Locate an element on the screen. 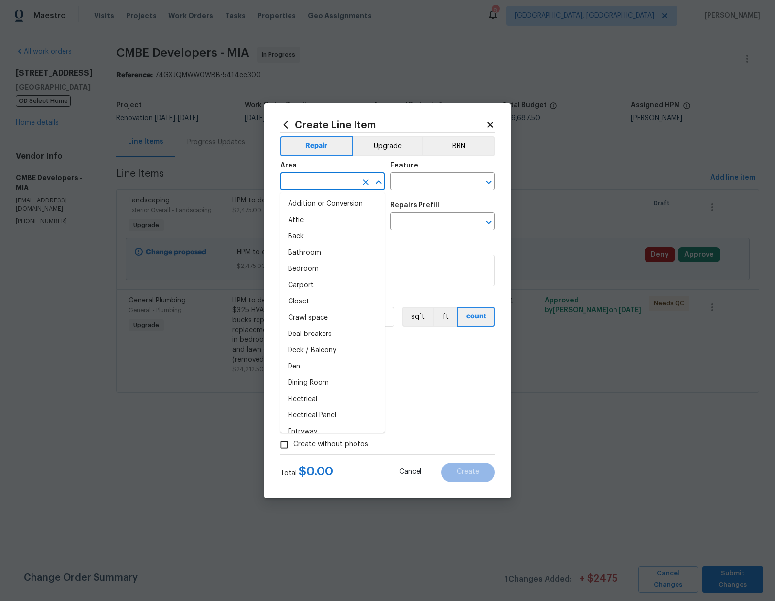  h5: Repairs Prefill is located at coordinates (415, 205).